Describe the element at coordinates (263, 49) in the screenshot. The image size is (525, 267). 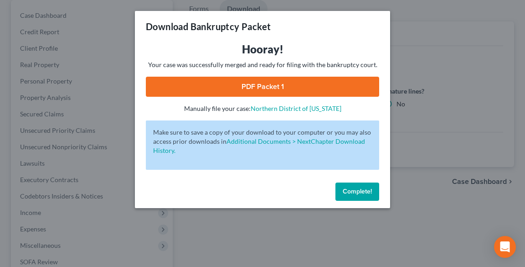
I see `h3: Hooray!` at that location.